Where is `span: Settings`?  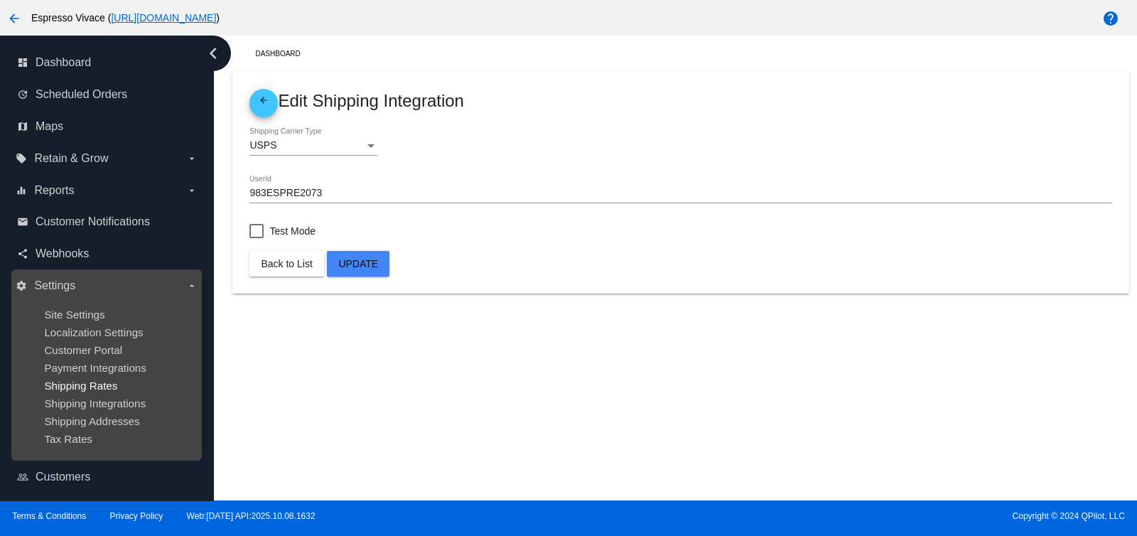
span: Settings is located at coordinates (55, 286).